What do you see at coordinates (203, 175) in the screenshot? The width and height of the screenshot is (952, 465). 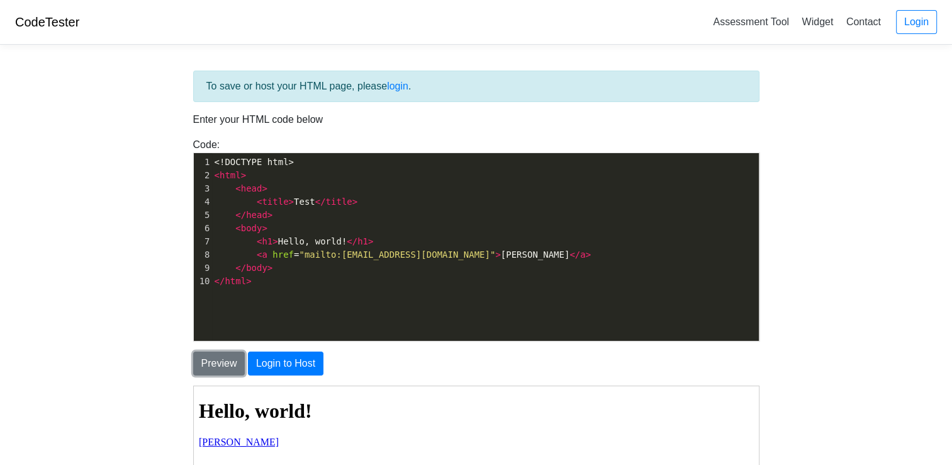 I see `div: 2` at bounding box center [203, 175].